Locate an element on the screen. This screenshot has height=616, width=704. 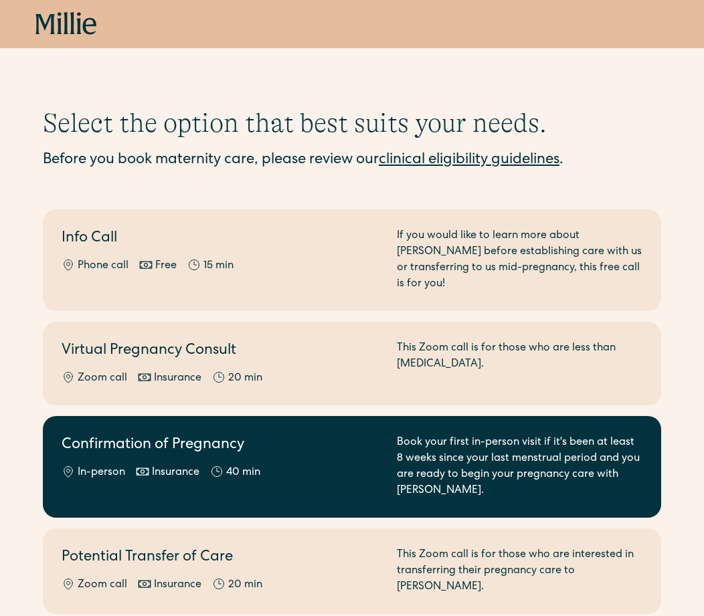
div: Free is located at coordinates (166, 266).